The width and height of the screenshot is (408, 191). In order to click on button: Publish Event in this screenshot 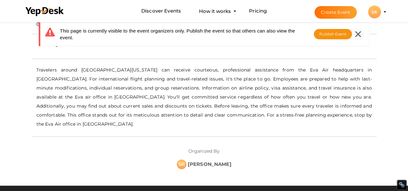, I will do `click(333, 34)`.